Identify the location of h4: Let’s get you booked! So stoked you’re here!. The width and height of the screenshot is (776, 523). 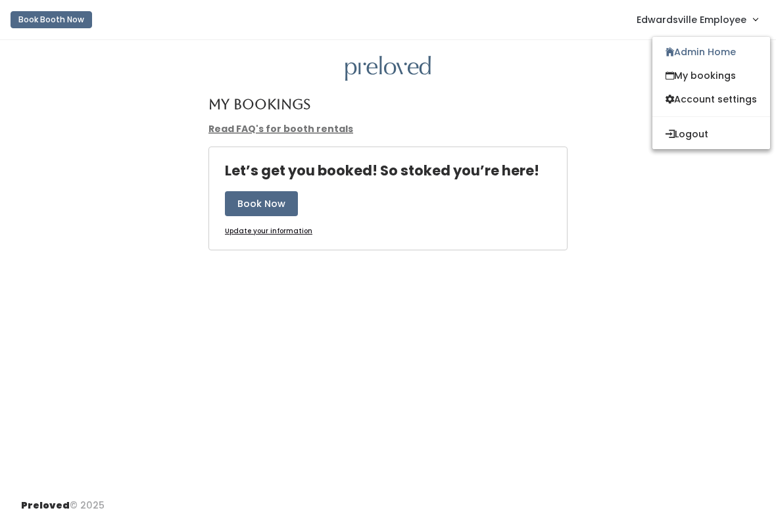
(382, 170).